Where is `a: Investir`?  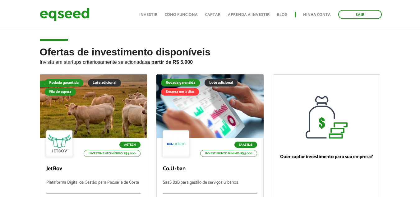 a: Investir is located at coordinates (148, 15).